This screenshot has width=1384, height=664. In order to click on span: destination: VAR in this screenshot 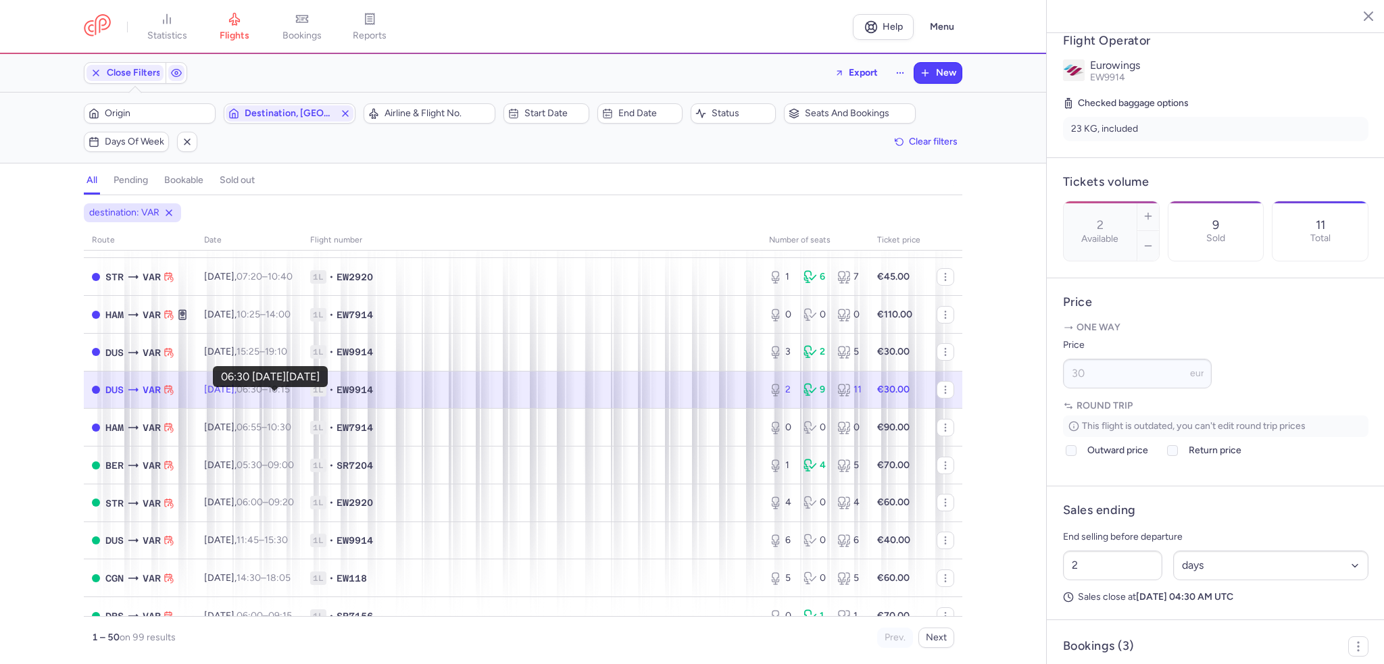, I will do `click(124, 213)`.